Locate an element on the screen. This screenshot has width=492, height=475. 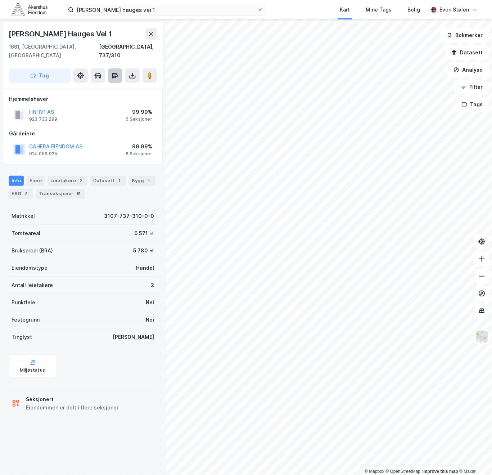
div: ESG is located at coordinates (21, 194).